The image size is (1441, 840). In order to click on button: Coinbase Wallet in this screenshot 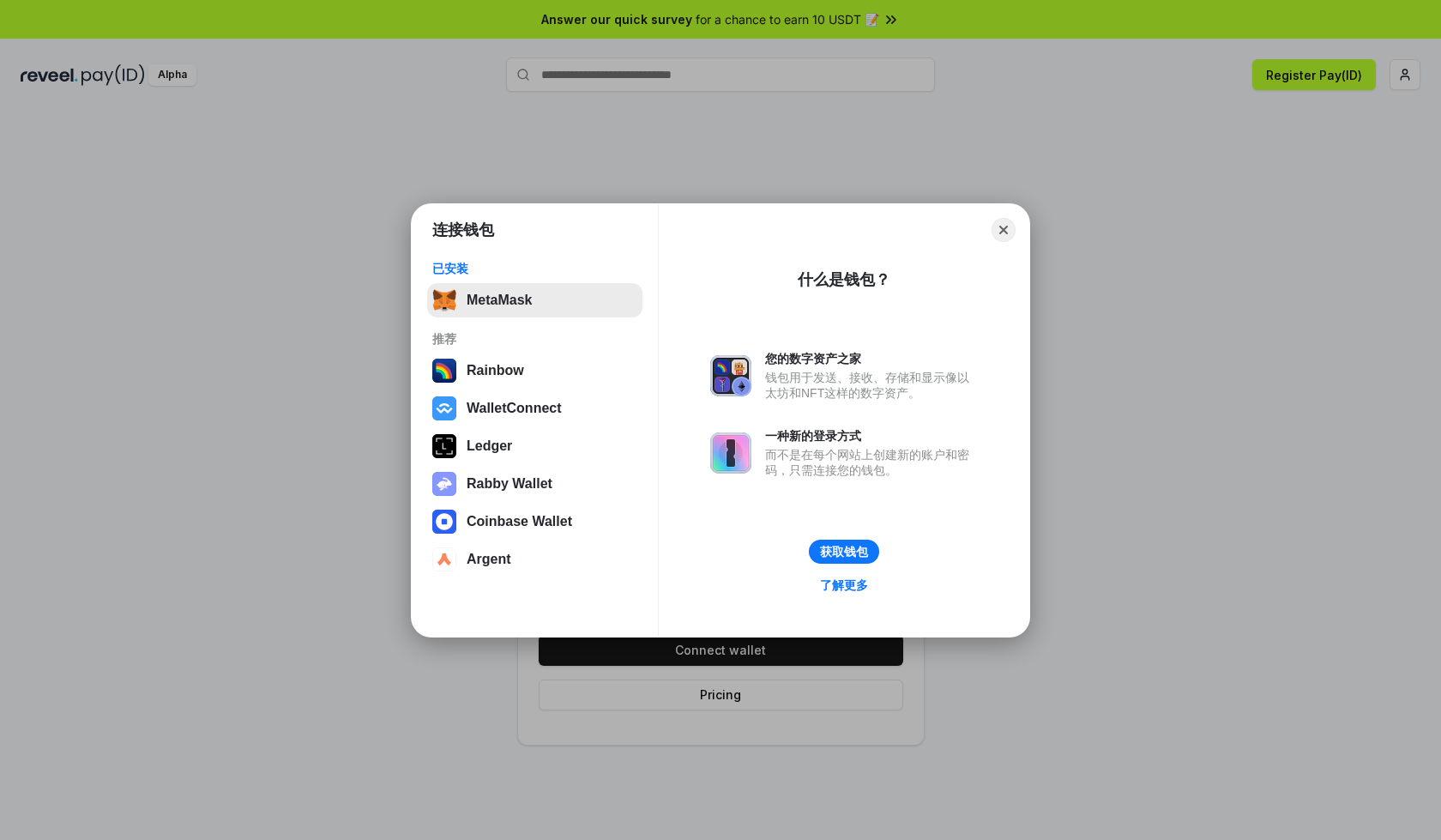, I will do `click(534, 521)`.